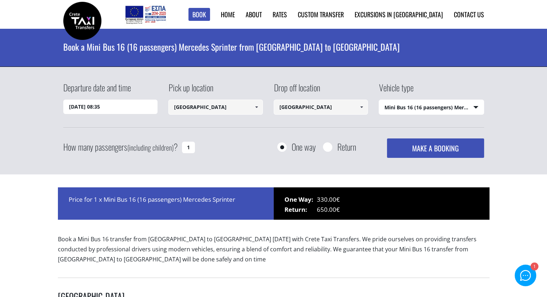 This screenshot has width=547, height=297. Describe the element at coordinates (145, 14) in the screenshot. I see `img: e-bannersEUERDF180X90.jpg` at that location.